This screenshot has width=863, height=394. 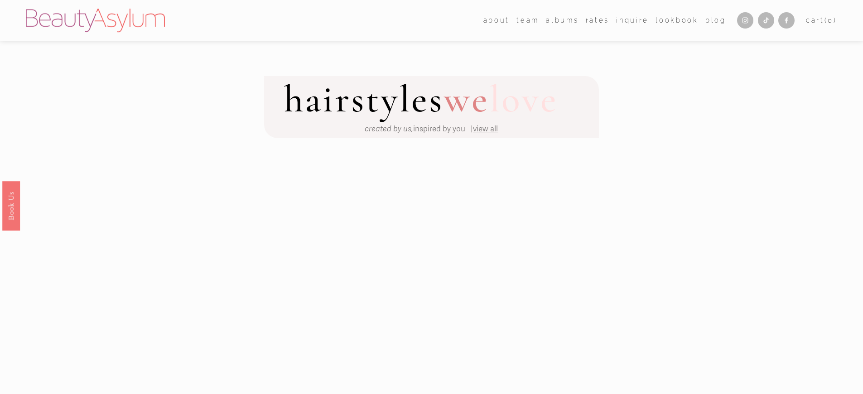 I want to click on a: Rates, so click(x=598, y=20).